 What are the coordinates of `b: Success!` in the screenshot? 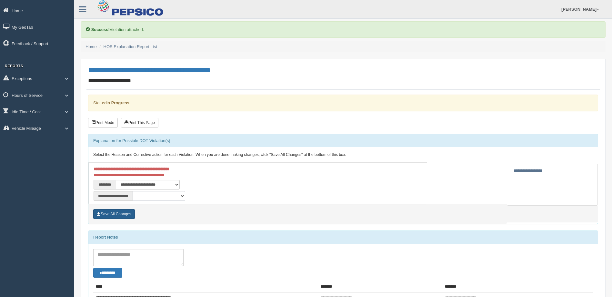 It's located at (100, 29).